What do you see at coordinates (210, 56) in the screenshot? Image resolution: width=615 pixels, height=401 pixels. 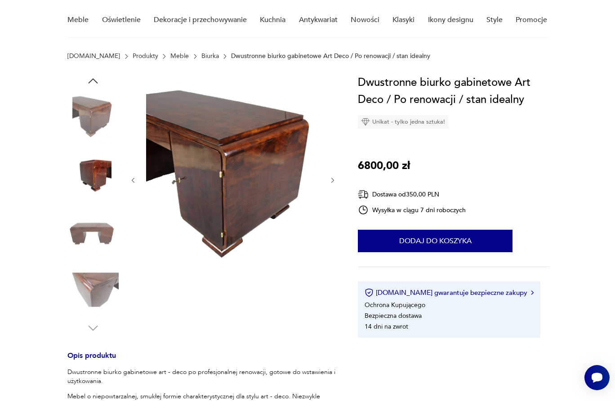 I see `a: Biurka` at bounding box center [210, 56].